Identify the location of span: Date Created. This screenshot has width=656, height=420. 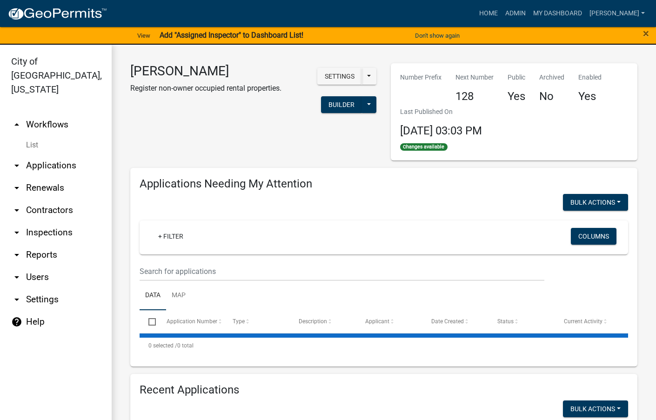
(447, 321).